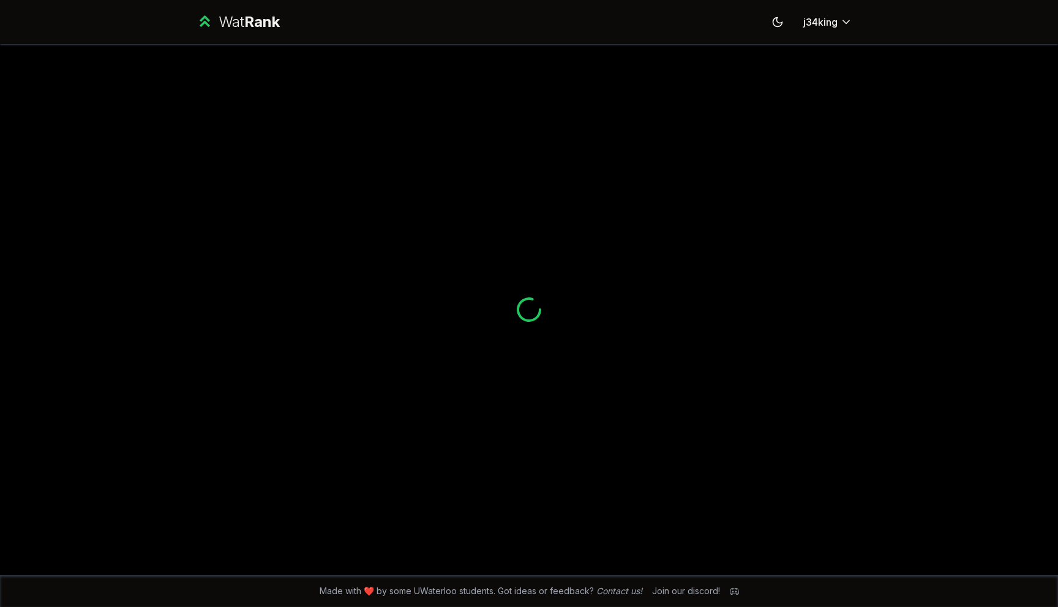 The image size is (1058, 607). I want to click on span: j34king, so click(820, 22).